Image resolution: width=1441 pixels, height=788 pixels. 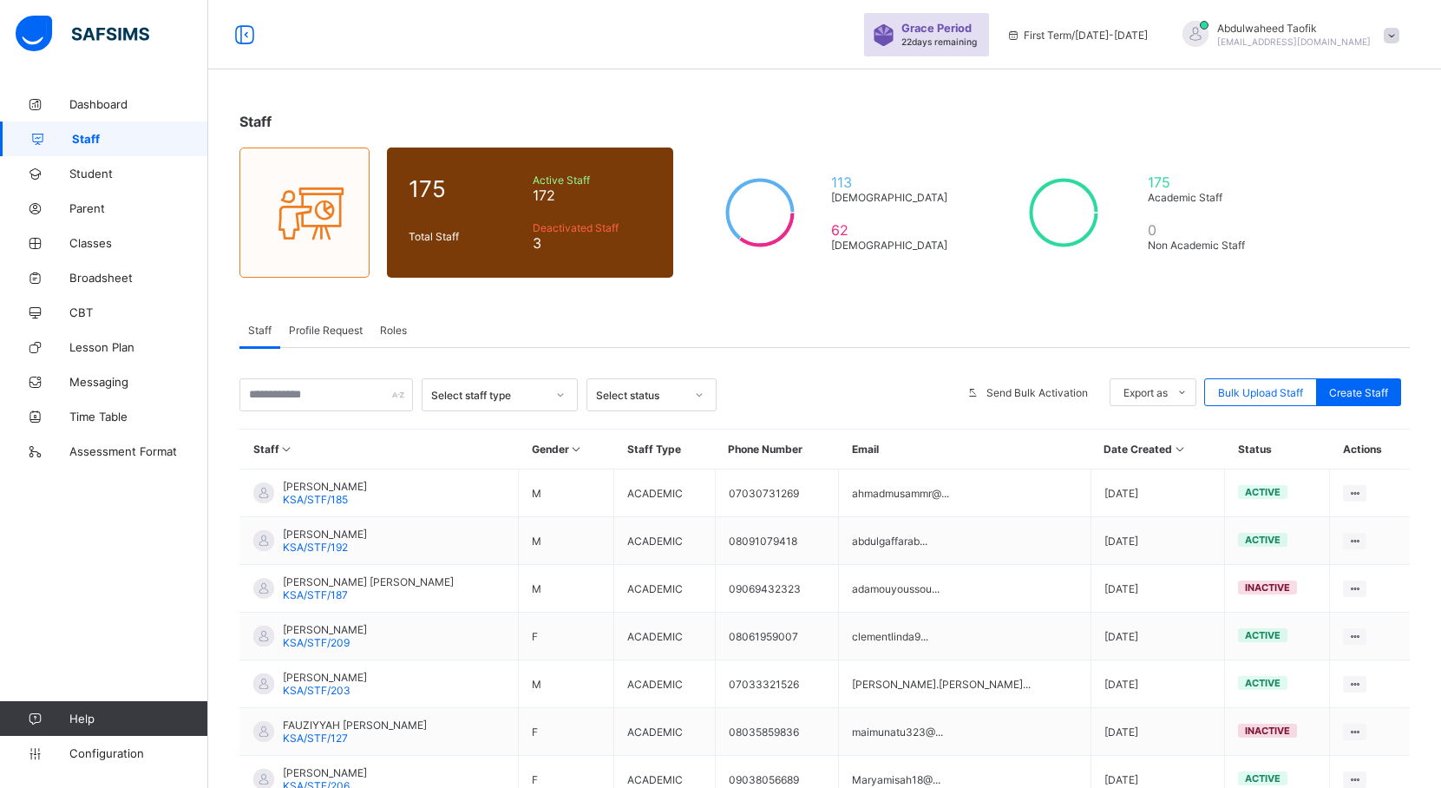 I want to click on span: Profile Request, so click(x=325, y=330).